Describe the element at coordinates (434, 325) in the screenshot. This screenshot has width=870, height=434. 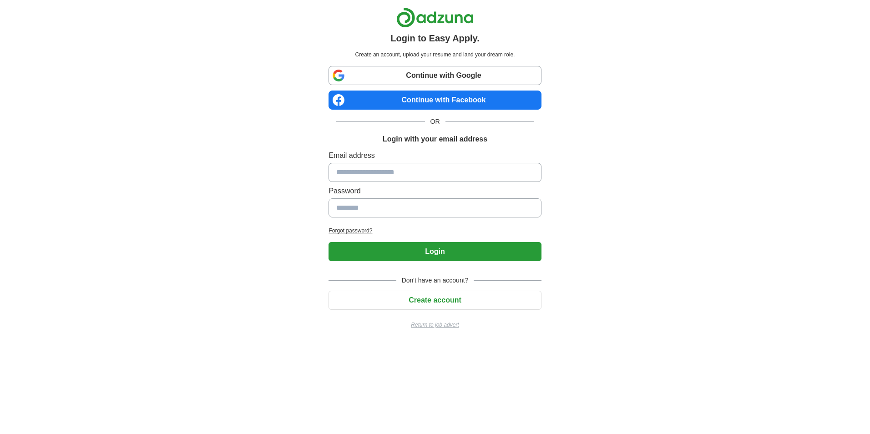
I see `a: Return to job advert` at that location.